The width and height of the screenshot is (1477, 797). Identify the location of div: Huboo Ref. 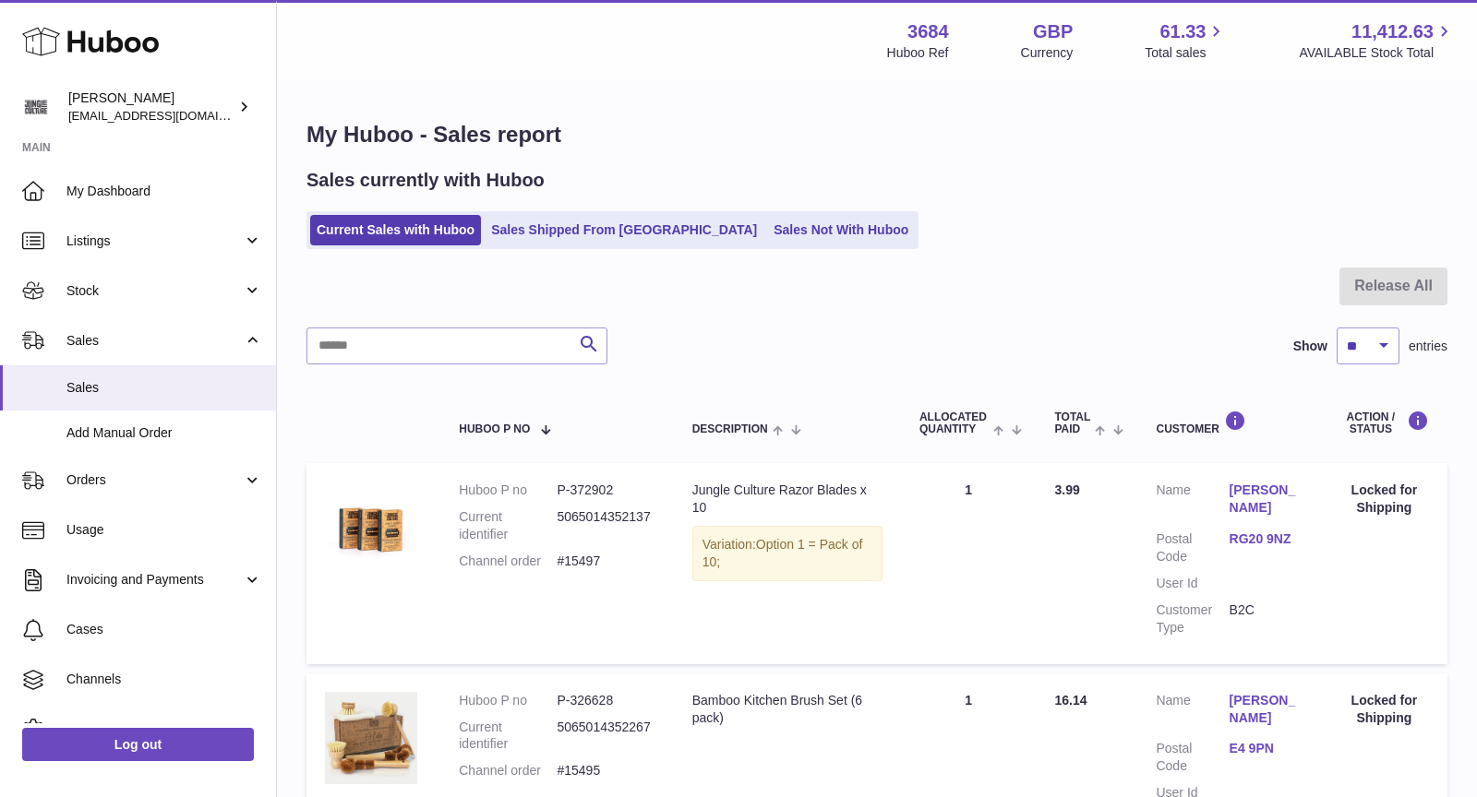
(917, 53).